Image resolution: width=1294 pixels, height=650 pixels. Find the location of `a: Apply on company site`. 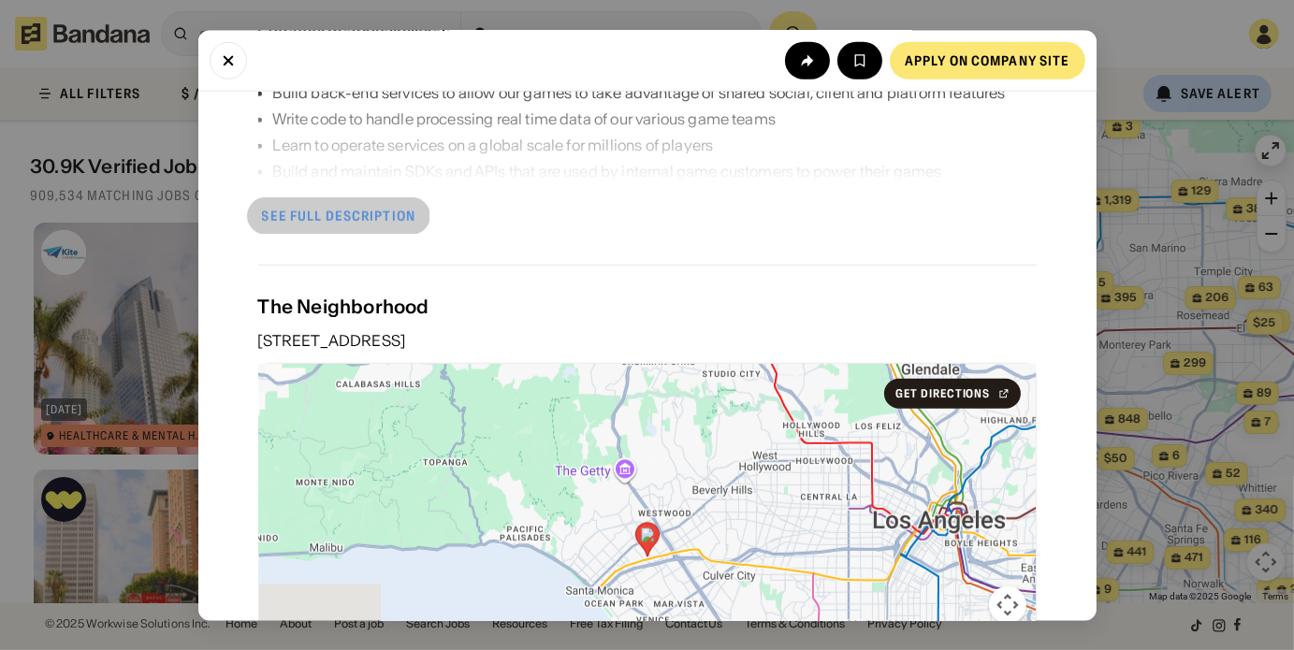

a: Apply on company site is located at coordinates (987, 60).